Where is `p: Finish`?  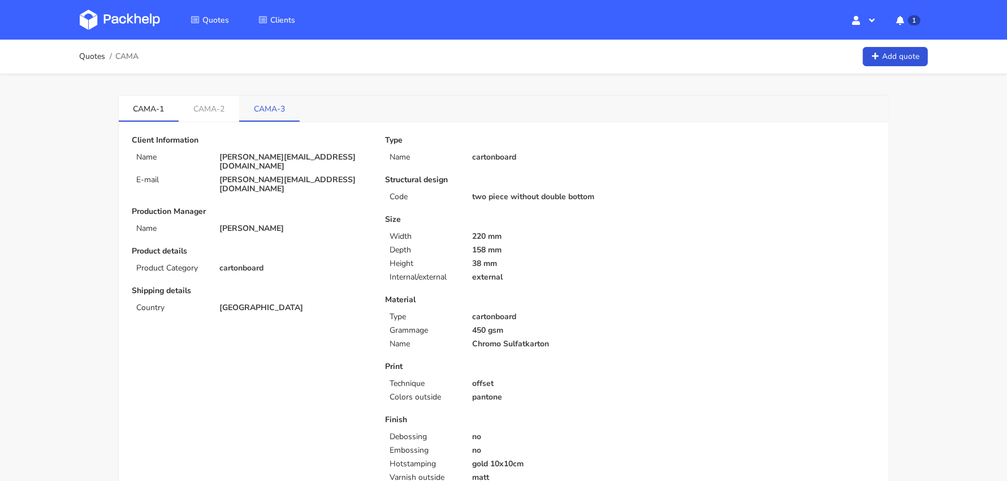
p: Finish is located at coordinates (503, 419).